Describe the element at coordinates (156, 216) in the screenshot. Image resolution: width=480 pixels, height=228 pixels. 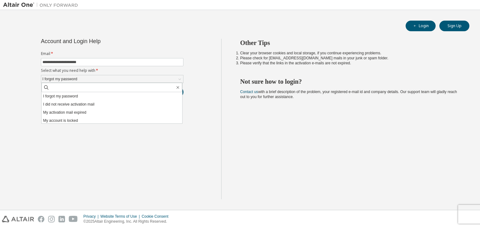
I see `div: Cookie Consent` at that location.